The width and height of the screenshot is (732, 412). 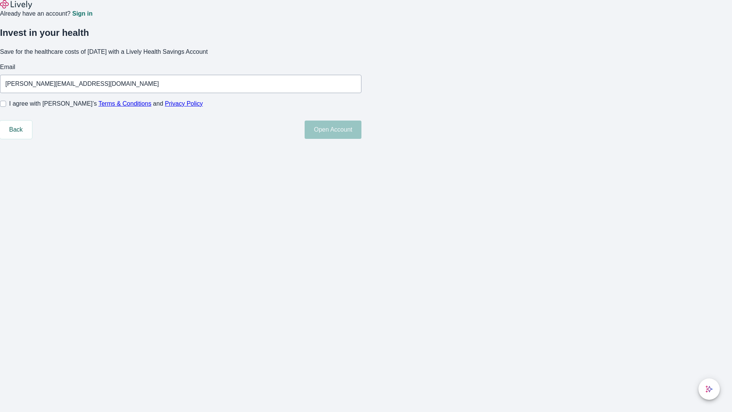 I want to click on div: Sign in, so click(x=82, y=14).